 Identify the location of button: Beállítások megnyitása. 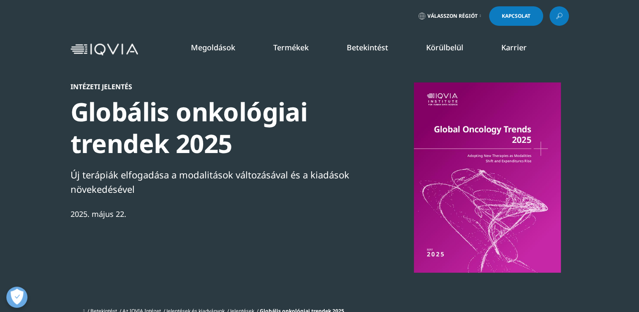
(17, 297).